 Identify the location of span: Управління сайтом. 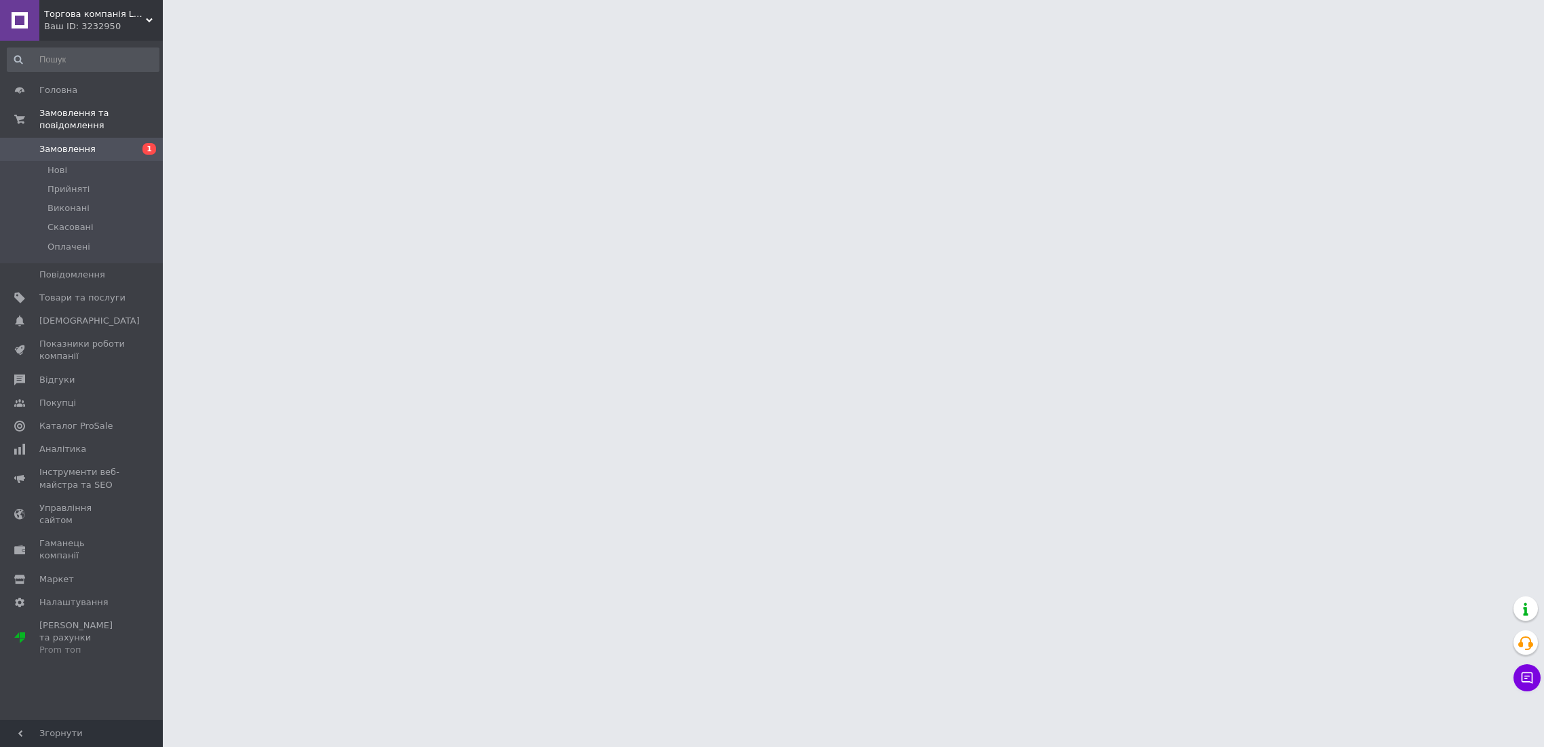
(82, 514).